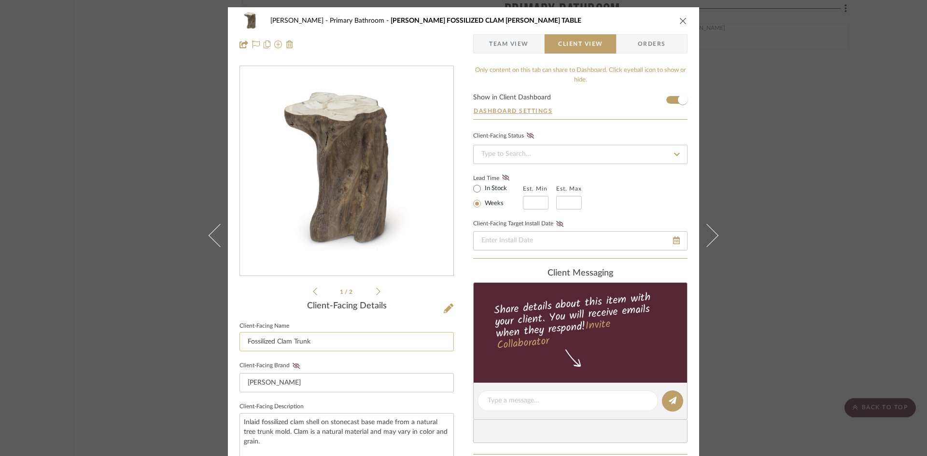  I want to click on label: Client-Facing Brand, so click(271, 366).